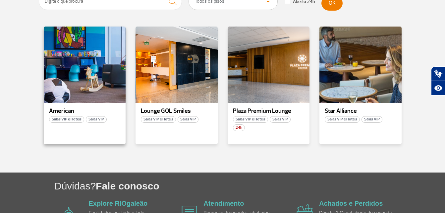  What do you see at coordinates (127, 185) in the screenshot?
I see `span: Fale conosco` at bounding box center [127, 185].